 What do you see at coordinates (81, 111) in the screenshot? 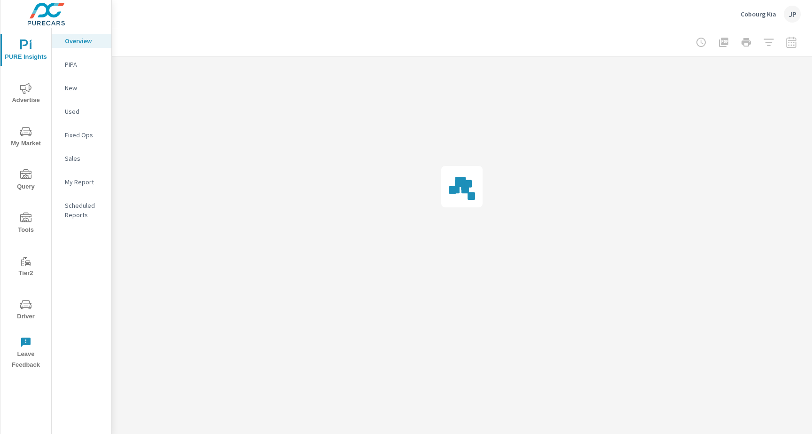
I see `div: Used` at bounding box center [81, 111].